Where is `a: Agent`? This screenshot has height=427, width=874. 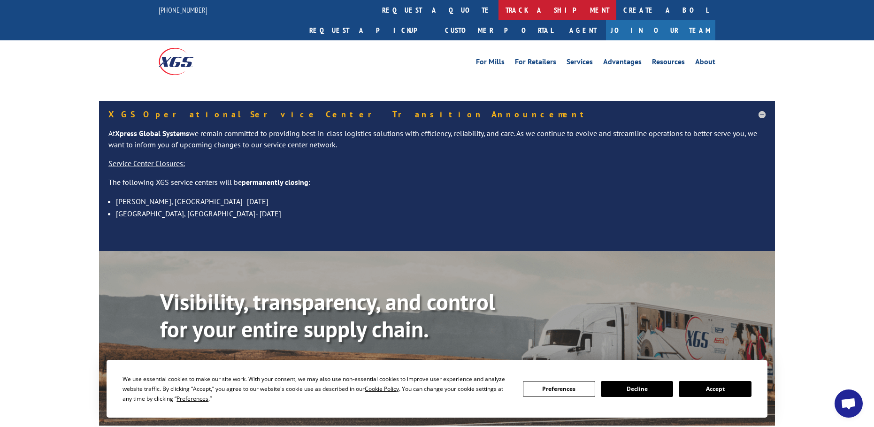 a: Agent is located at coordinates (583, 30).